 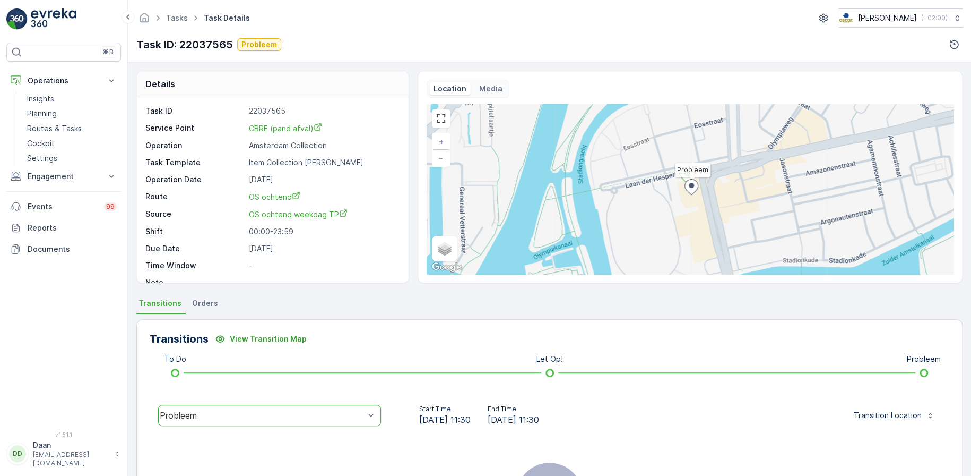 I want to click on p: View Transition Map, so click(x=268, y=339).